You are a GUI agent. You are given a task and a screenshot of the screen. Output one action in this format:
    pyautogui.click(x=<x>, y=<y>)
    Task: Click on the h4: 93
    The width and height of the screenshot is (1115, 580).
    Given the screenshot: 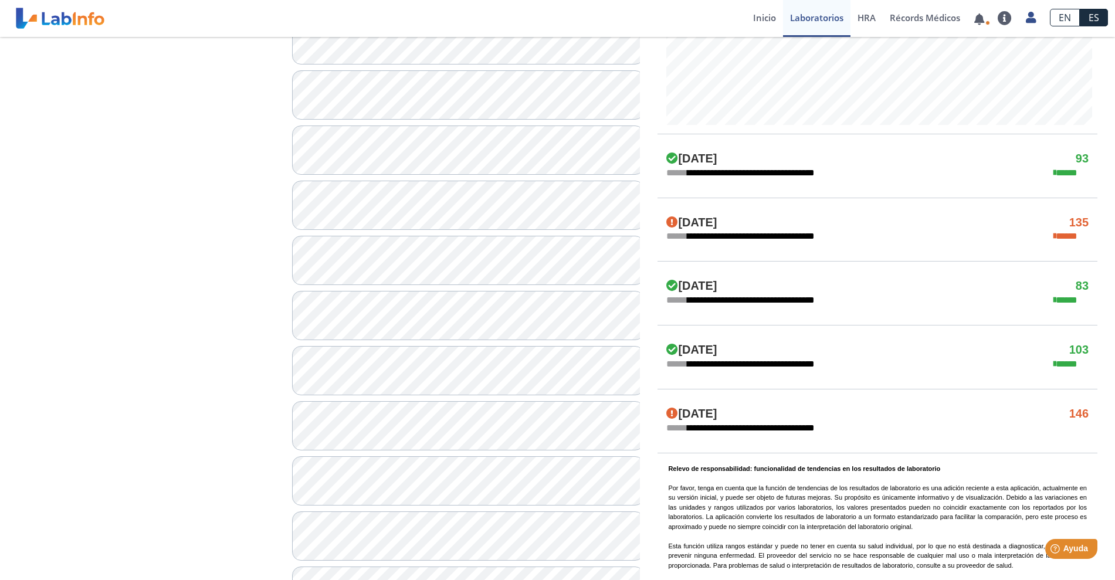 What is the action you would take?
    pyautogui.click(x=1082, y=159)
    